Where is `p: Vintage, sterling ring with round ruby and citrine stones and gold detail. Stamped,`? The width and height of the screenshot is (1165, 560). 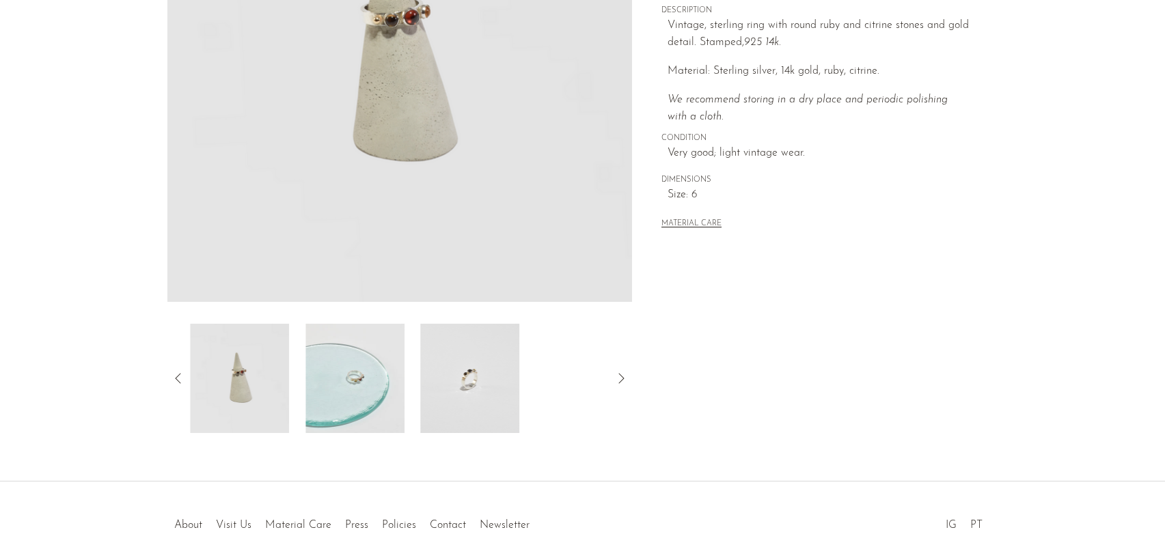 p: Vintage, sterling ring with round ruby and citrine stones and gold detail. Stamped, is located at coordinates (818, 34).